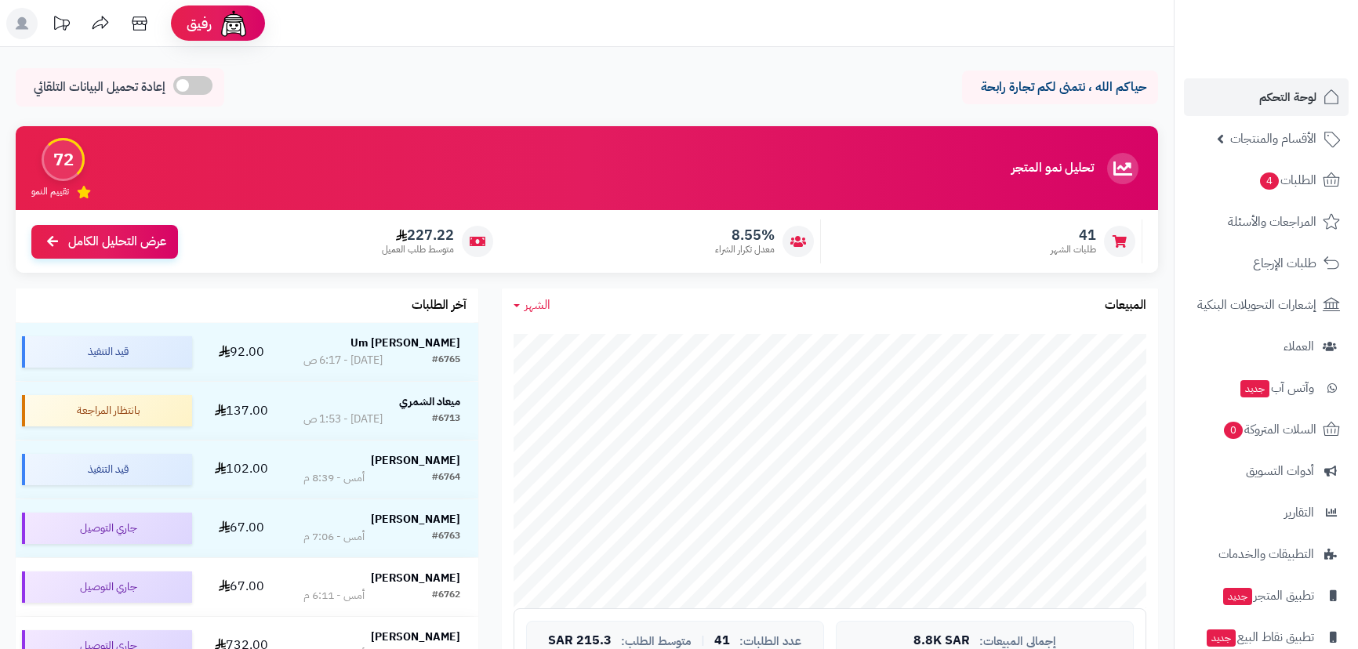 Image resolution: width=1358 pixels, height=649 pixels. What do you see at coordinates (1266, 180) in the screenshot?
I see `a: الطلبات4` at bounding box center [1266, 180].